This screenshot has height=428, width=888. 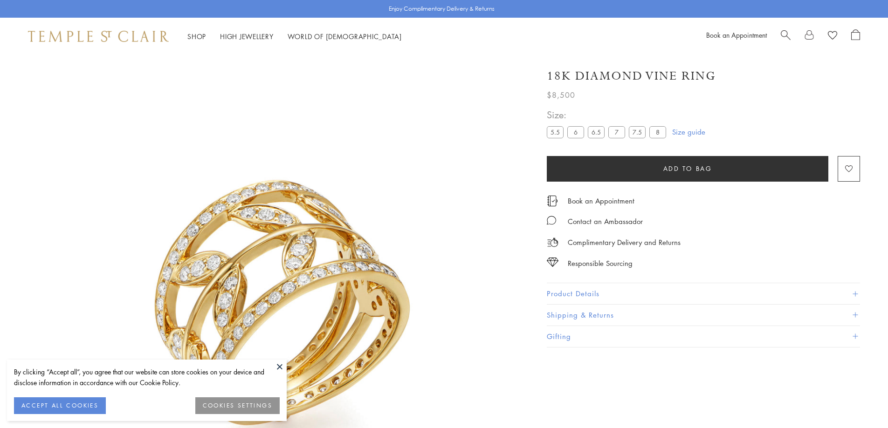 I want to click on button: Shipping & Returns, so click(x=703, y=315).